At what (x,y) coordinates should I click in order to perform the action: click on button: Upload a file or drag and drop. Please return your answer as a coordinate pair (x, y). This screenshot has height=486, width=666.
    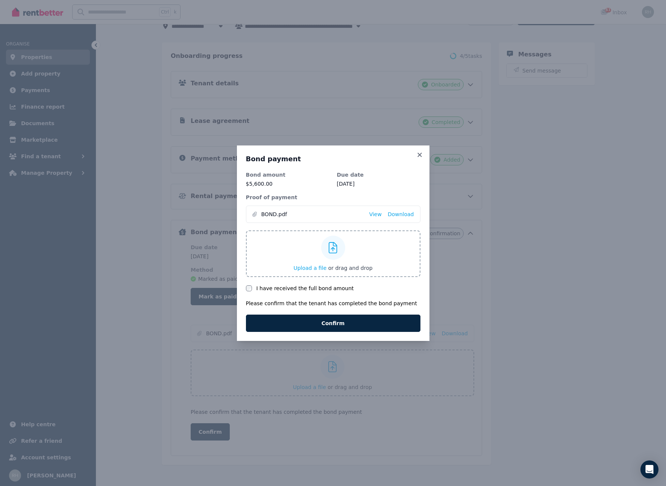
    Looking at the image, I should click on (333, 268).